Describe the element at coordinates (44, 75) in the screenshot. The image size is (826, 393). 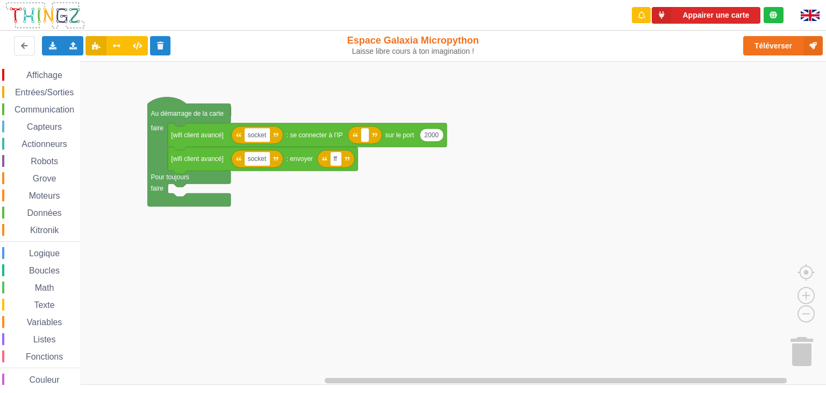
I see `span: Affichage` at that location.